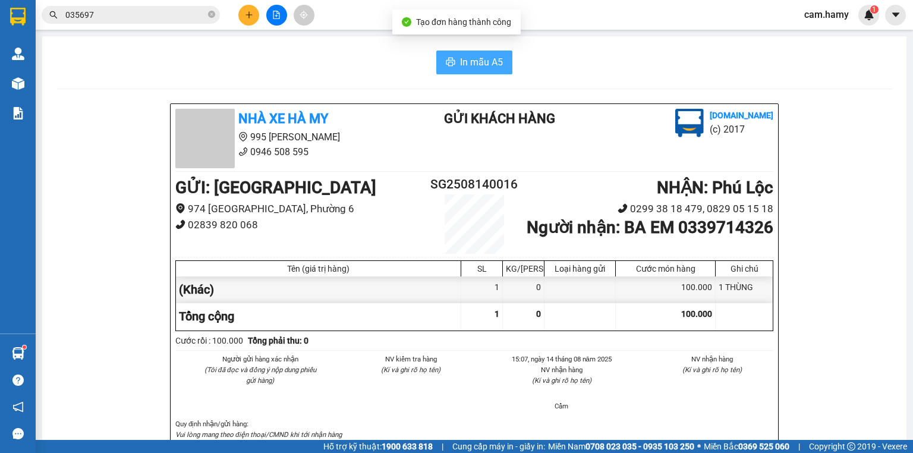 This screenshot has height=453, width=913. What do you see at coordinates (18, 380) in the screenshot?
I see `span: question-circle` at bounding box center [18, 380].